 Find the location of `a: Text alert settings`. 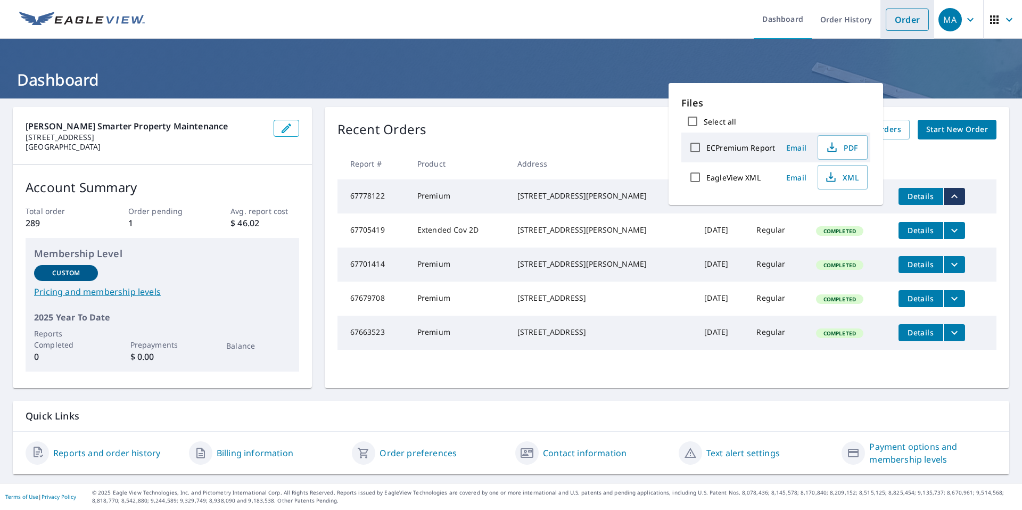

a: Text alert settings is located at coordinates (743, 453).